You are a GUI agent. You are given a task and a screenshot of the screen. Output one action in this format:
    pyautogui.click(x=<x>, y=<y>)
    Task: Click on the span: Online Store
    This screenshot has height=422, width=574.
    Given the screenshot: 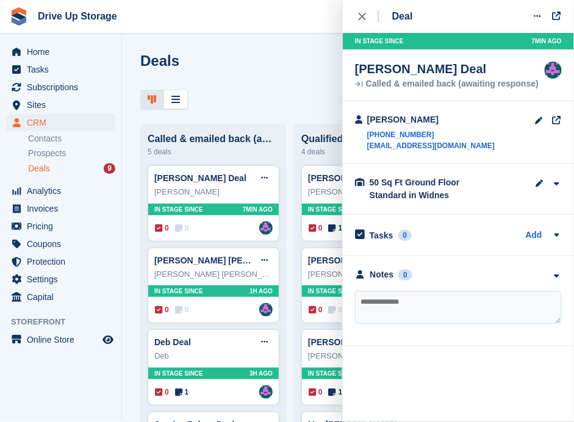 What is the action you would take?
    pyautogui.click(x=63, y=340)
    